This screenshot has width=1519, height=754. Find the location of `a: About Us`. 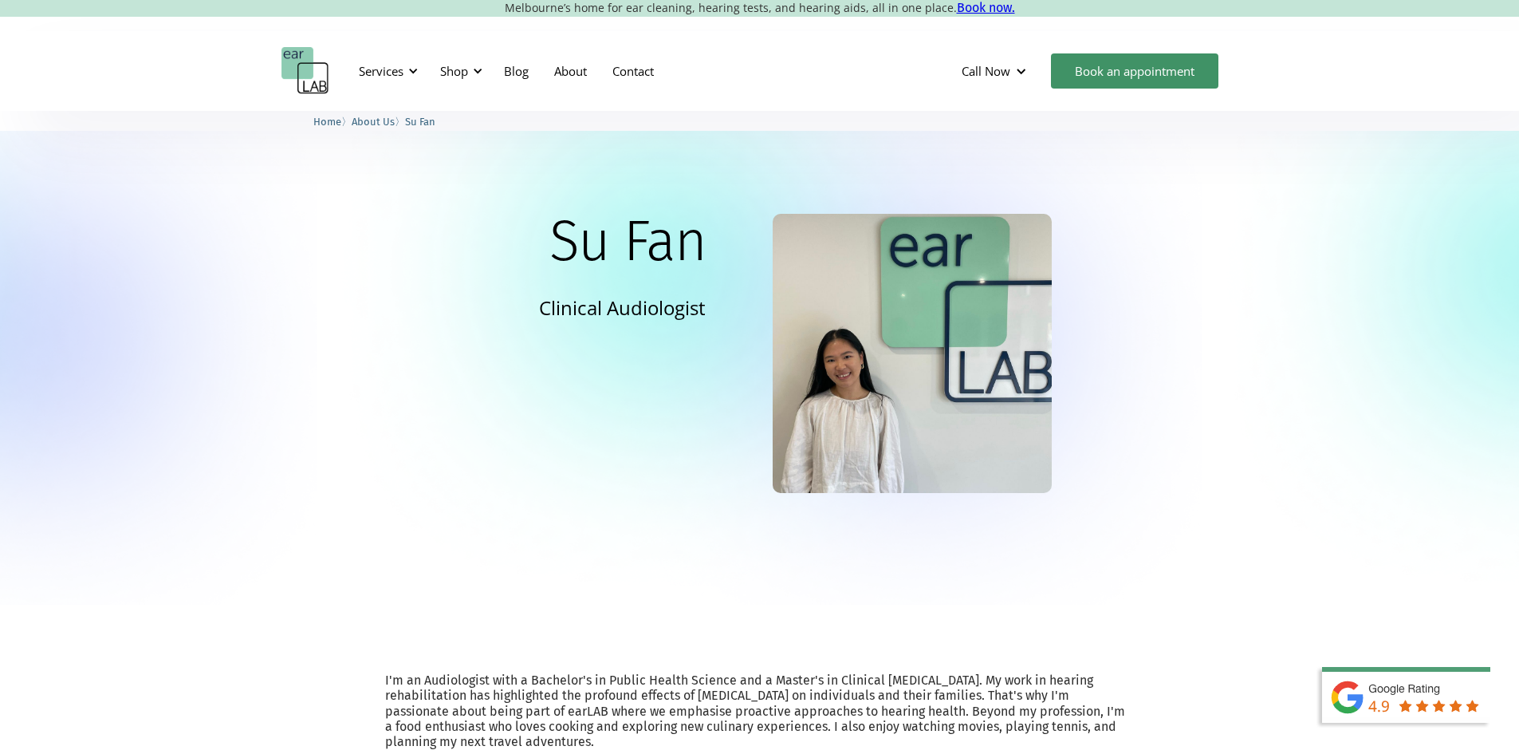

a: About Us is located at coordinates (373, 120).